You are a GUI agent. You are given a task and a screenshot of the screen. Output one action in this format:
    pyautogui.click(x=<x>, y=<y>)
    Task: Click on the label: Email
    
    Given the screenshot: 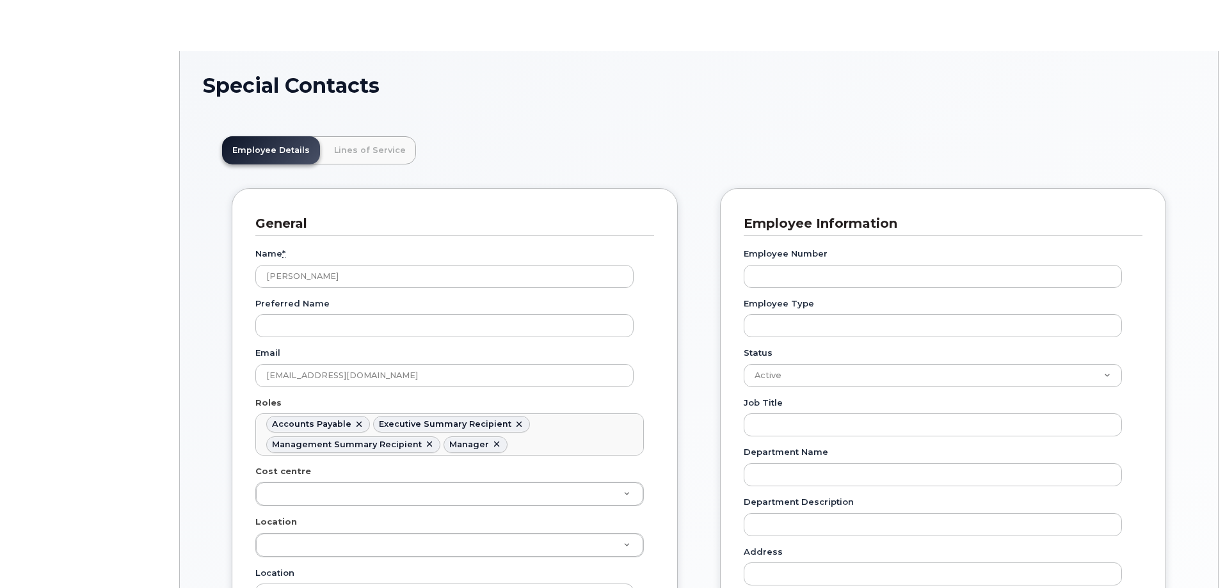 What is the action you would take?
    pyautogui.click(x=268, y=353)
    